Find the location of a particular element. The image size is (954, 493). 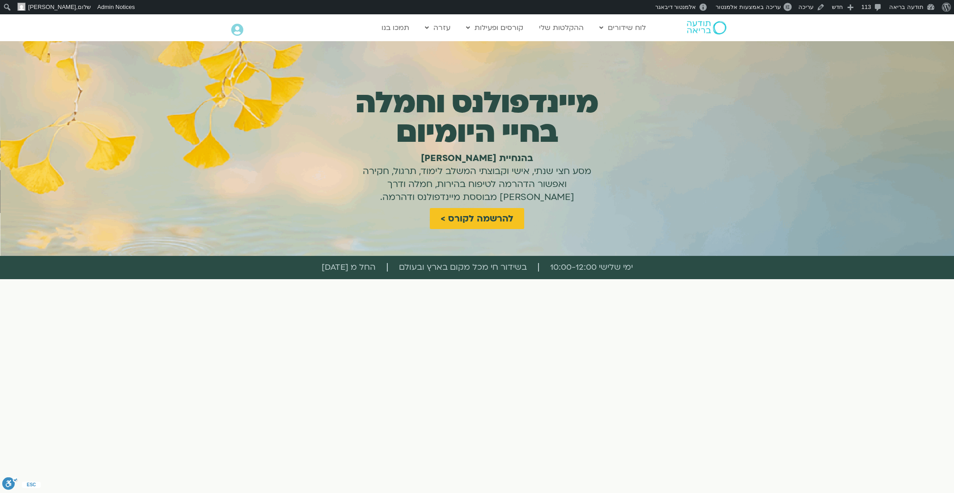

a: להרשמה לקורס > is located at coordinates (477, 218).